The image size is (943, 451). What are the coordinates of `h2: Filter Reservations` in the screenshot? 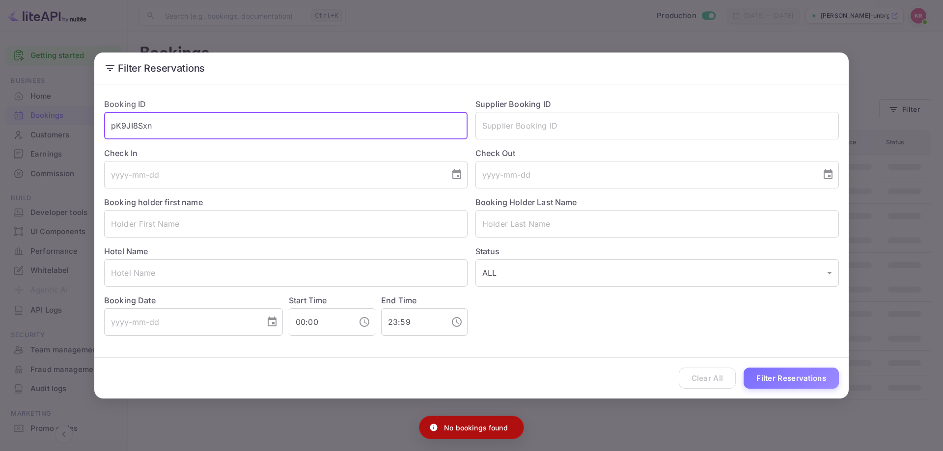 It's located at (472, 68).